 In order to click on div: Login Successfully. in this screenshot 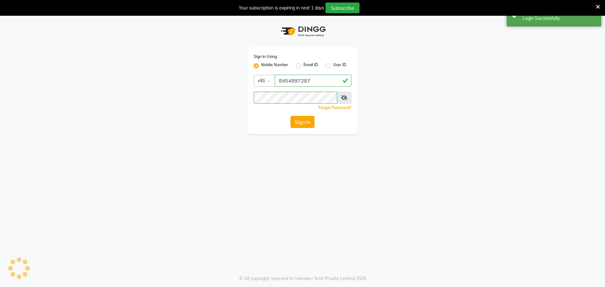, I will do `click(559, 18)`.